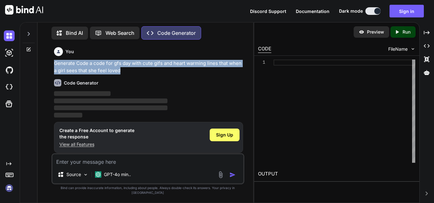  Describe the element at coordinates (97, 134) in the screenshot. I see `h1: Create a Free Account to generate the response` at that location.